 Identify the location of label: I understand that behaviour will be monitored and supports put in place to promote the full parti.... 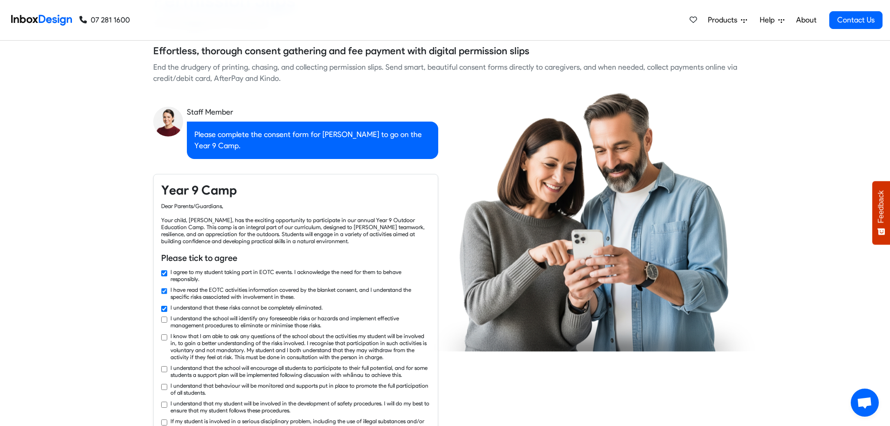
(301, 389).